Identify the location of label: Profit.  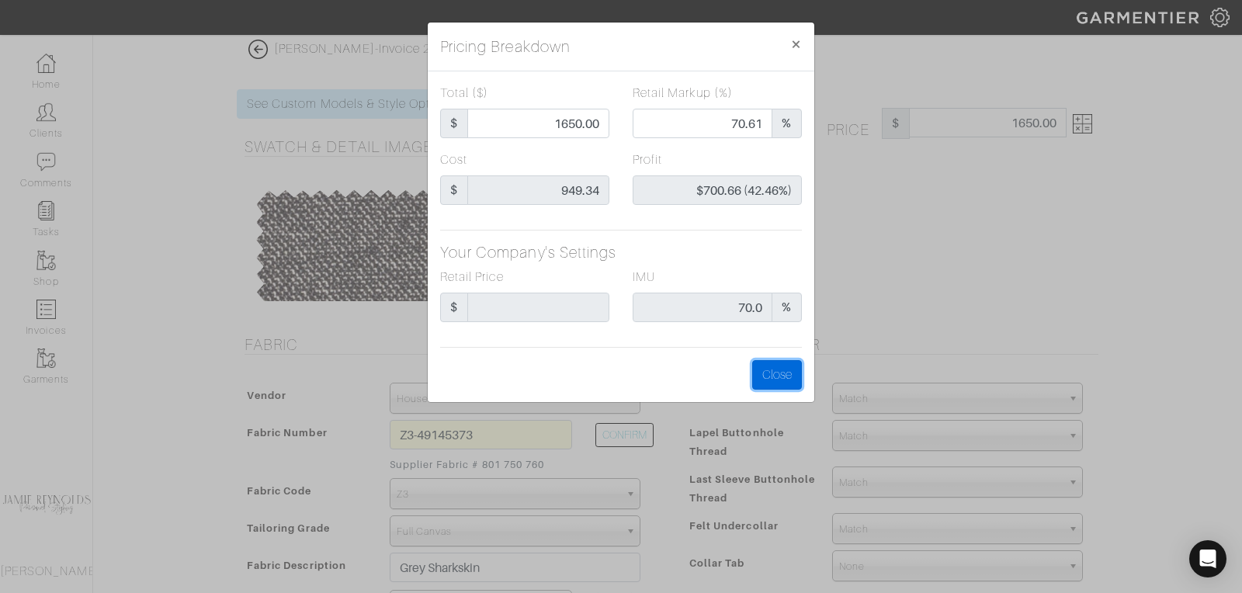
(647, 160).